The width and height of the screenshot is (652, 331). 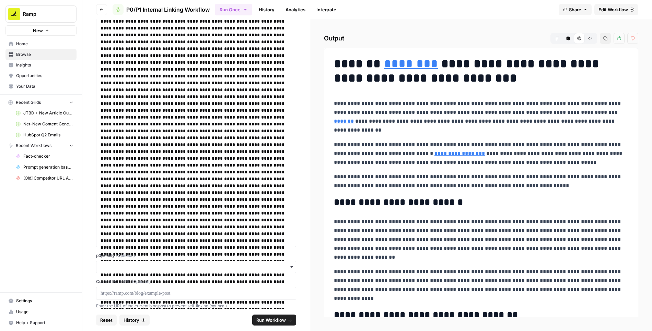 What do you see at coordinates (45, 135) in the screenshot?
I see `a: HubSpot Q2 Emails` at bounding box center [45, 135].